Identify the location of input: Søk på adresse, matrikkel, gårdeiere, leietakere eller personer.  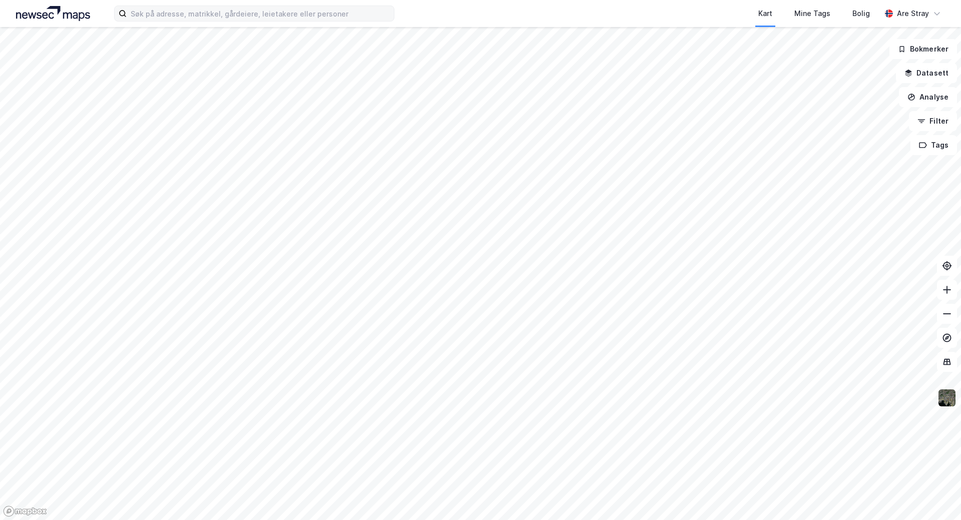
(260, 14).